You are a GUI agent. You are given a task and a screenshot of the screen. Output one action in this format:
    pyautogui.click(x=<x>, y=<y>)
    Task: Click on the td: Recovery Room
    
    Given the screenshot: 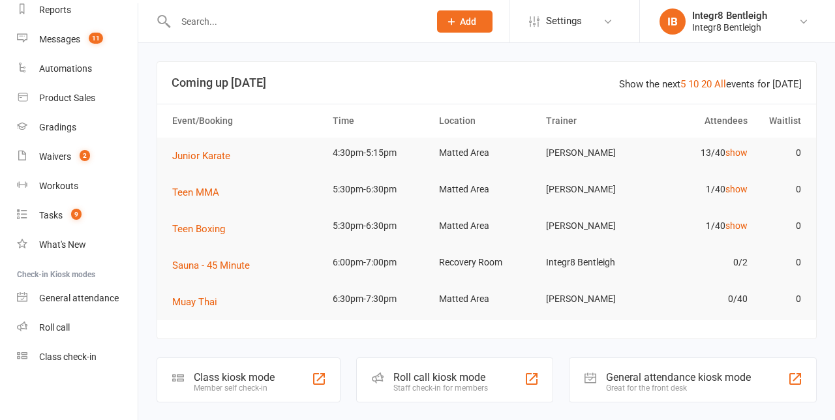 What is the action you would take?
    pyautogui.click(x=486, y=262)
    